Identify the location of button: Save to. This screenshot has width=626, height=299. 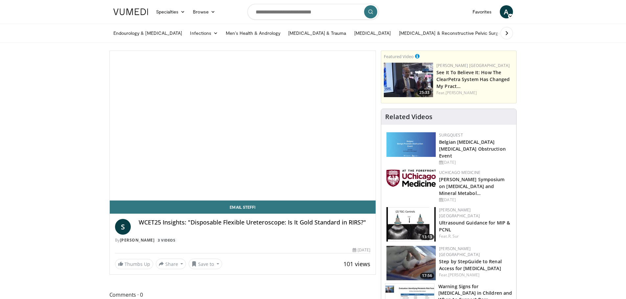
(205, 264).